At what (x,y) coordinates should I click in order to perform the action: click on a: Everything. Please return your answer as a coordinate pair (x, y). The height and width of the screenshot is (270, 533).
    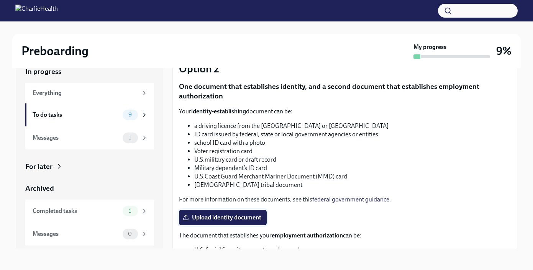
    Looking at the image, I should click on (90, 93).